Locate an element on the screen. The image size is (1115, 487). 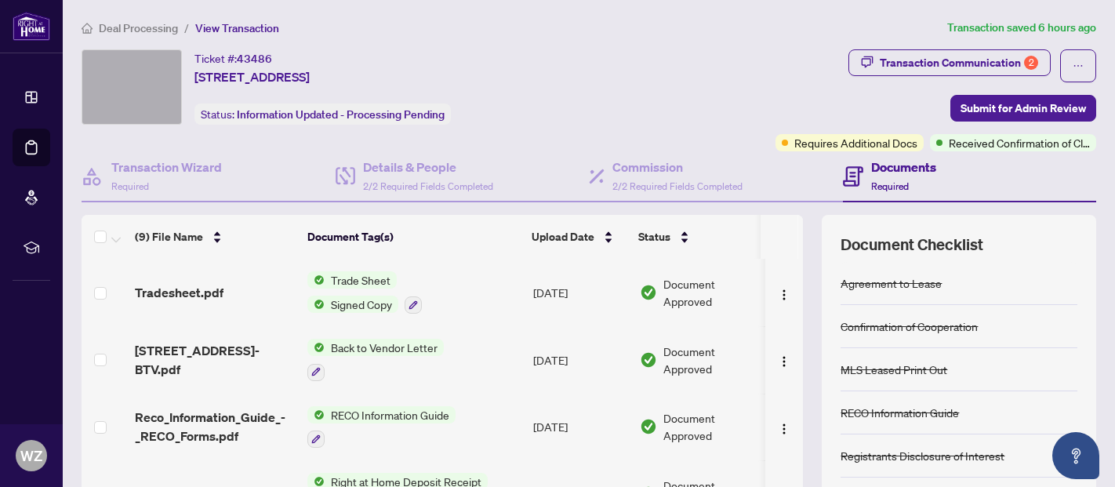
span: View Transaction is located at coordinates (237, 28).